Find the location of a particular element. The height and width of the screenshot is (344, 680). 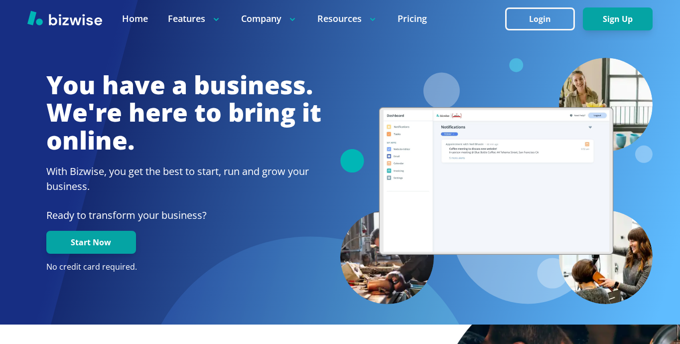

button: Sign Up is located at coordinates (618, 19).